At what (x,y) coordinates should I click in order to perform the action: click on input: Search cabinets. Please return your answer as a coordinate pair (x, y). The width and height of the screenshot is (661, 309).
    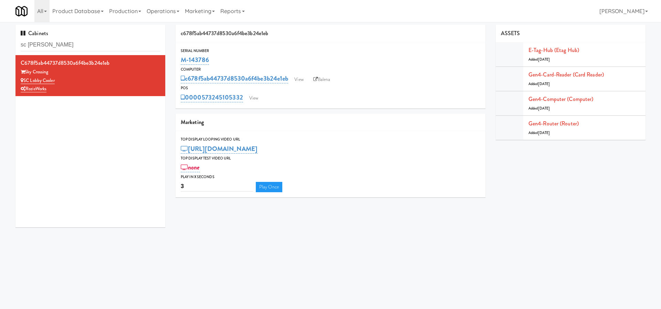
    Looking at the image, I should click on (90, 45).